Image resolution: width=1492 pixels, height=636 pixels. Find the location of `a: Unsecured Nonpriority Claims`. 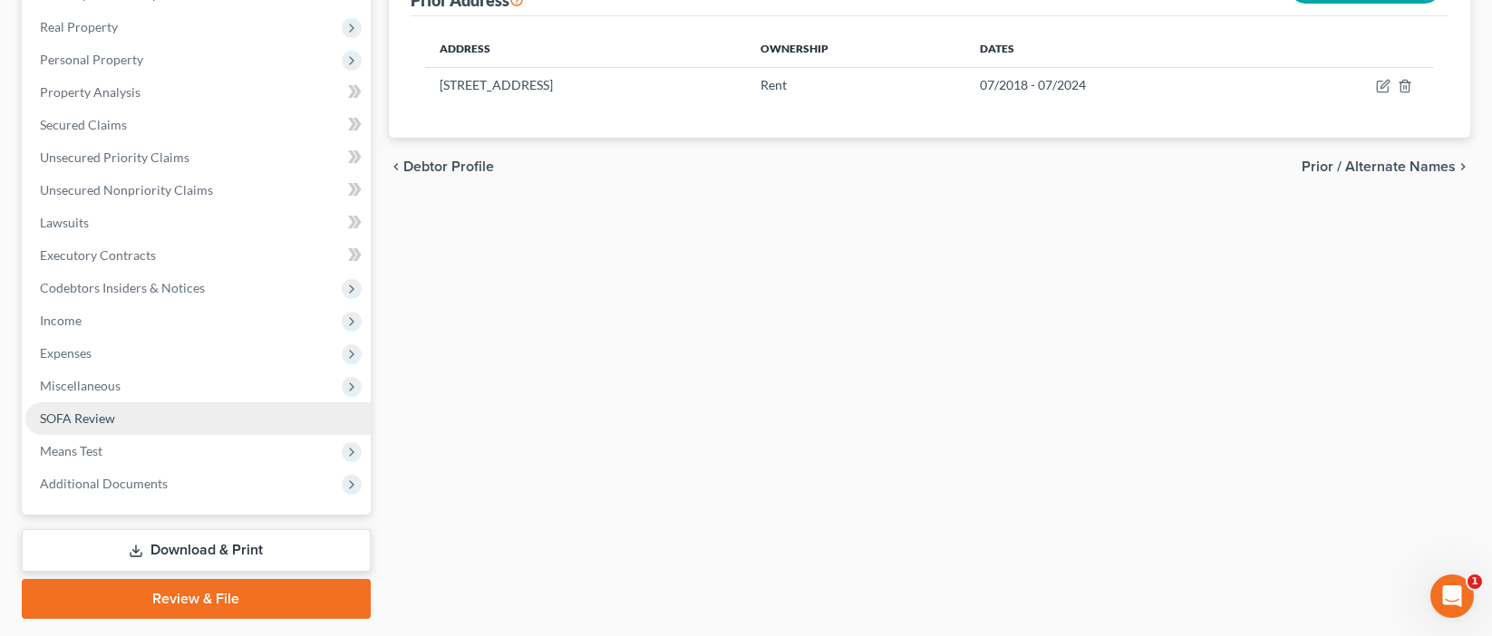

a: Unsecured Nonpriority Claims is located at coordinates (198, 190).